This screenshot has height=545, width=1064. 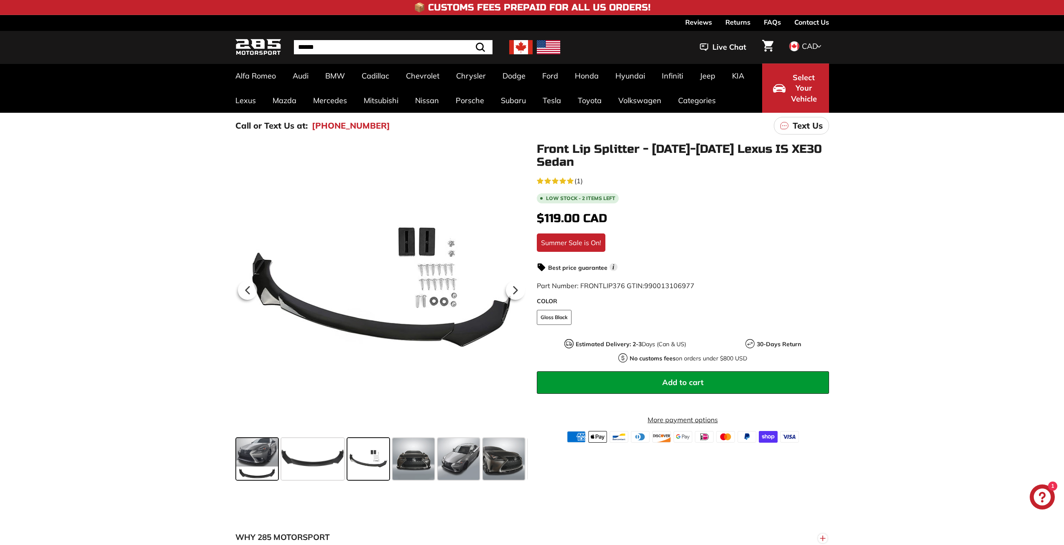 I want to click on inbox-online-store-chat: Shopify online store chat, so click(x=1042, y=498).